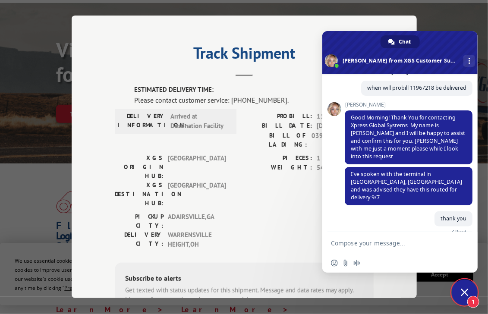  Describe the element at coordinates (142, 121) in the screenshot. I see `label: DELIVERY INFORMATION:` at that location.